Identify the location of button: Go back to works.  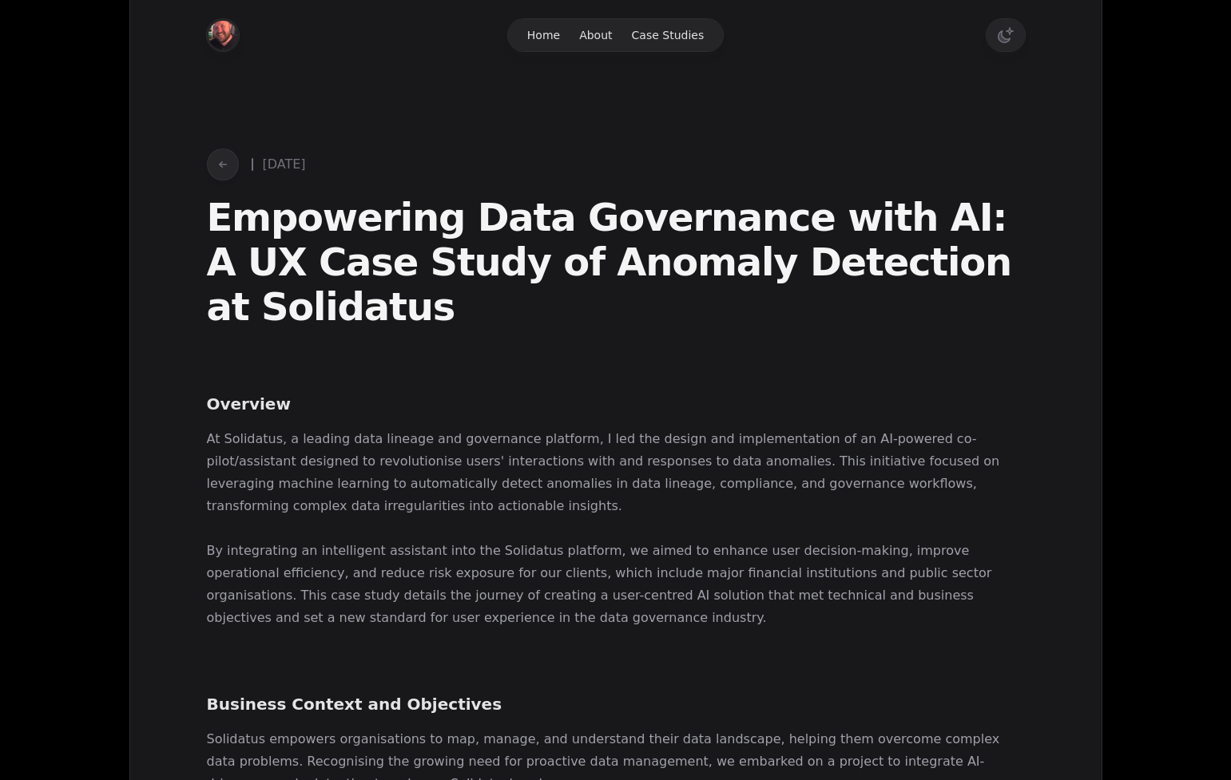
(223, 165).